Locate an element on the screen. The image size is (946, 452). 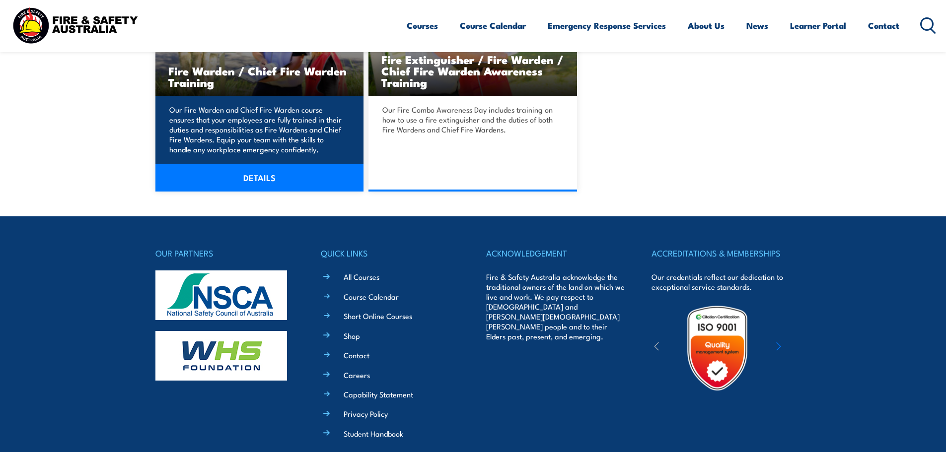
h4: ACCREDITATIONS & MEMBERSHIPS is located at coordinates (721, 253).